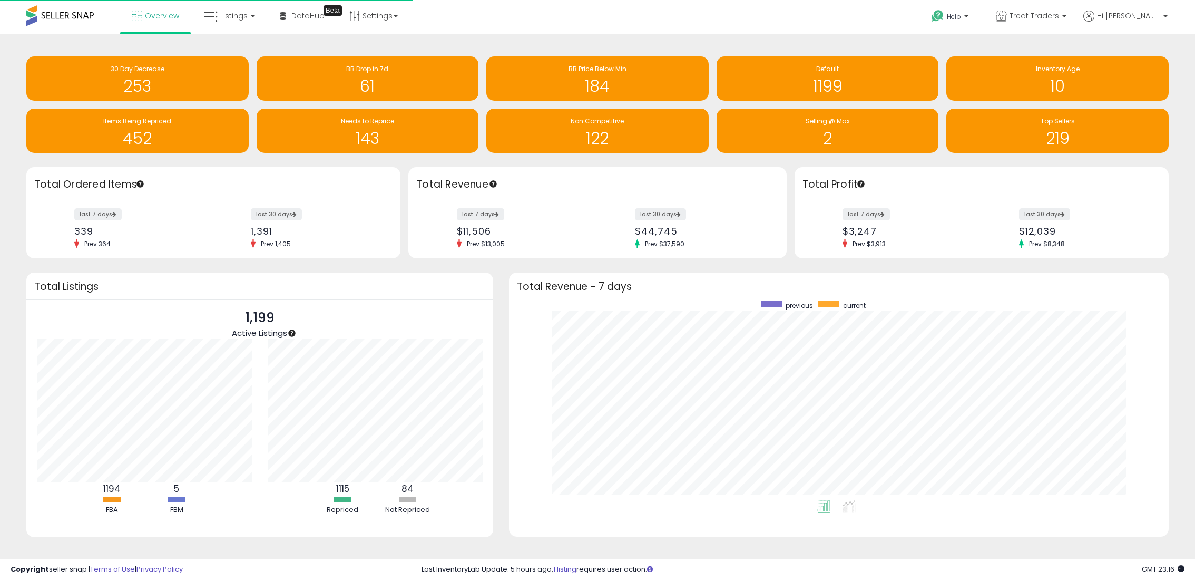 The height and width of the screenshot is (580, 1195). Describe the element at coordinates (1057, 121) in the screenshot. I see `span: Top Sellers` at that location.